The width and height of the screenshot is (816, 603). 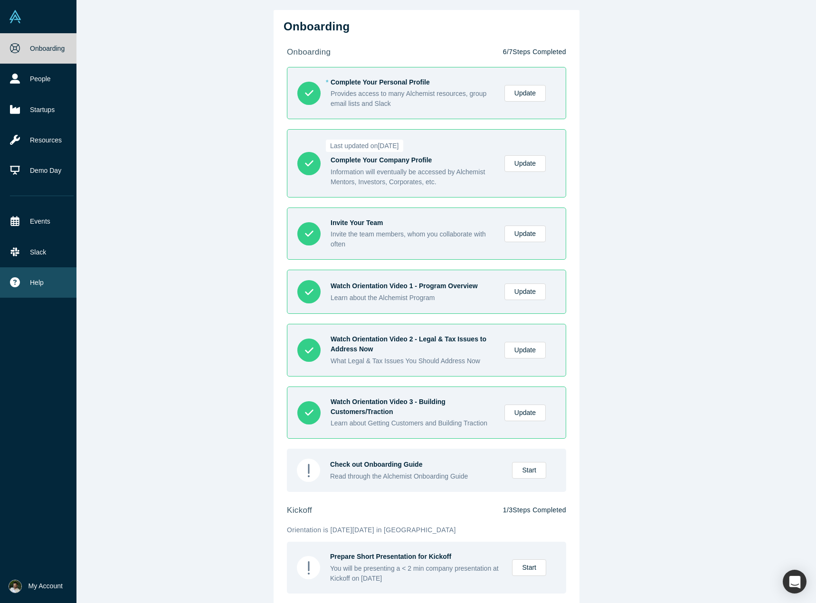 I want to click on span: My Account, so click(x=46, y=586).